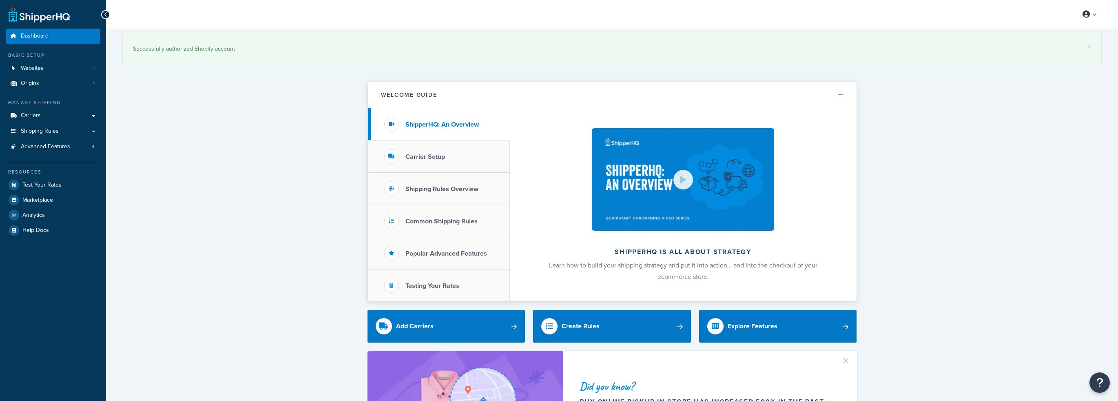 This screenshot has height=401, width=1118. I want to click on h2: Welcome Guide, so click(409, 95).